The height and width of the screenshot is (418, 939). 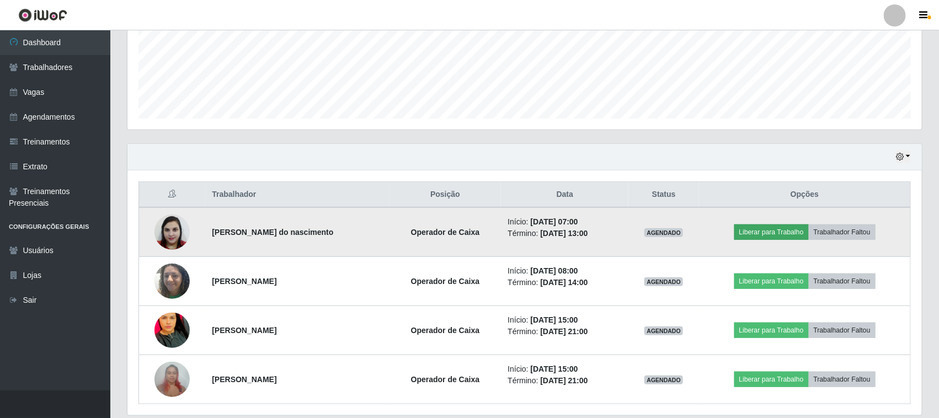 What do you see at coordinates (172, 330) in the screenshot?
I see `img: 1751683294732.jpeg` at bounding box center [172, 330].